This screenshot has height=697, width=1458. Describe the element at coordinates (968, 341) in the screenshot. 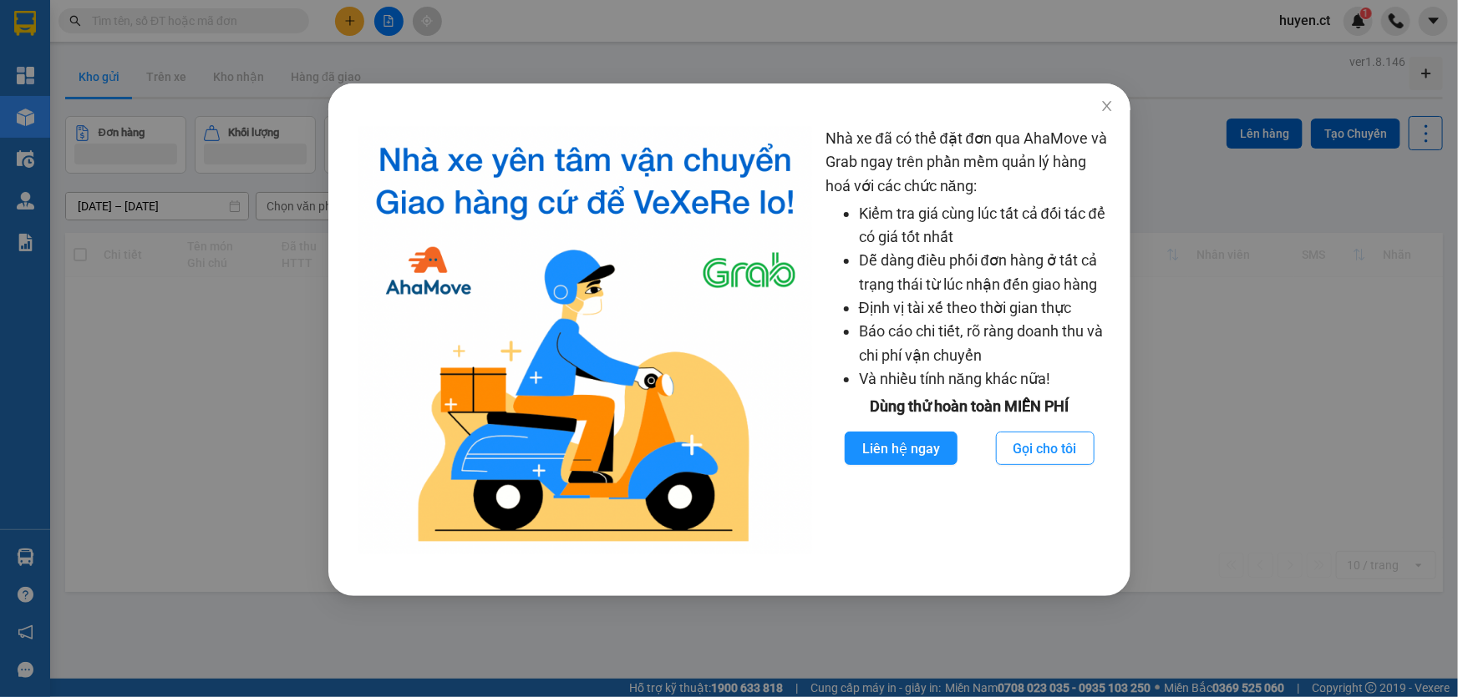

I see `div: Nhà xe đã có thể đặt đơn qua AhaMove và Grab ngay trên phần mềm quản lý hàng hoá với các chức năng:` at that location.